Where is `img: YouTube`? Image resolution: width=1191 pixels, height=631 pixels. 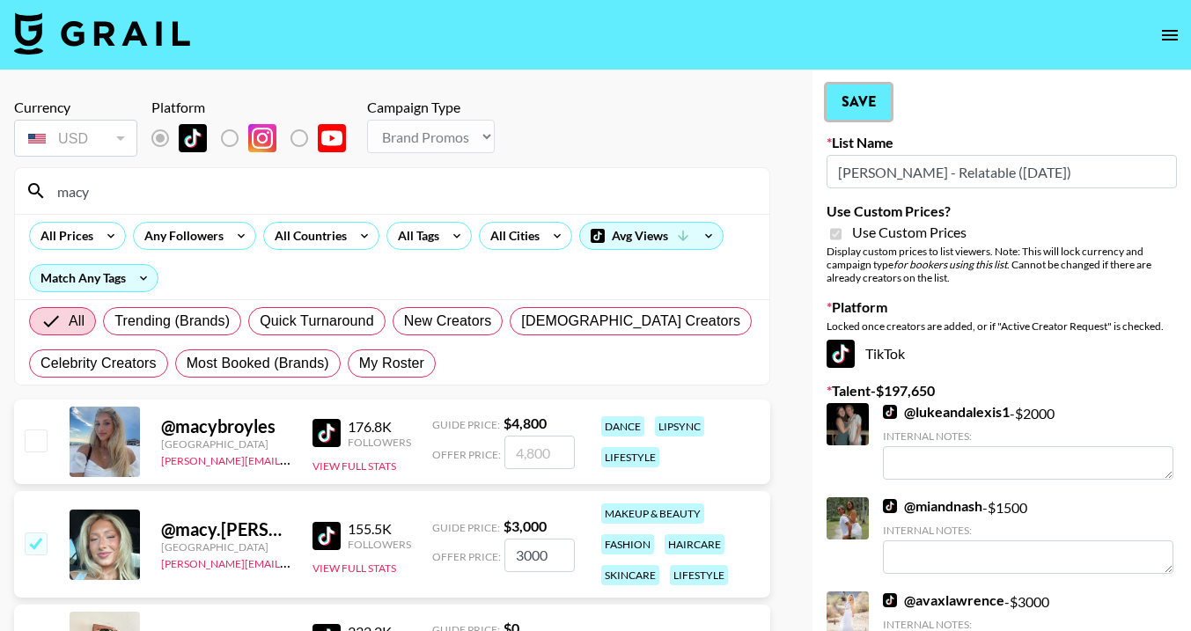
img: YouTube is located at coordinates (332, 138).